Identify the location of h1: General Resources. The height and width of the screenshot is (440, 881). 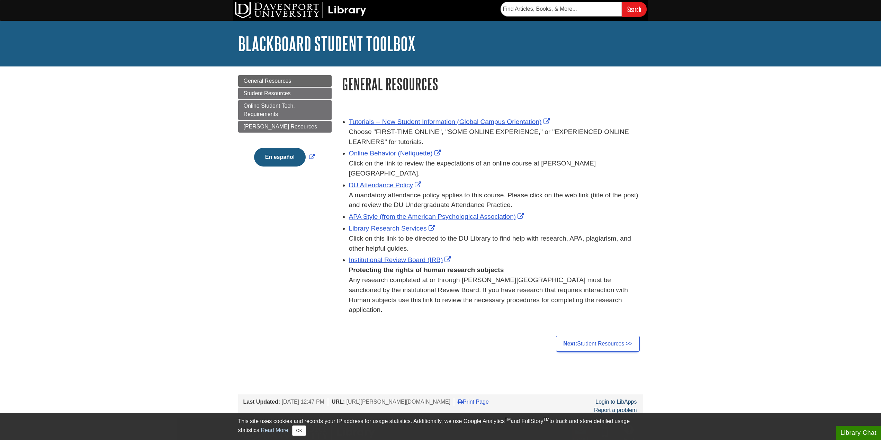
(493, 84).